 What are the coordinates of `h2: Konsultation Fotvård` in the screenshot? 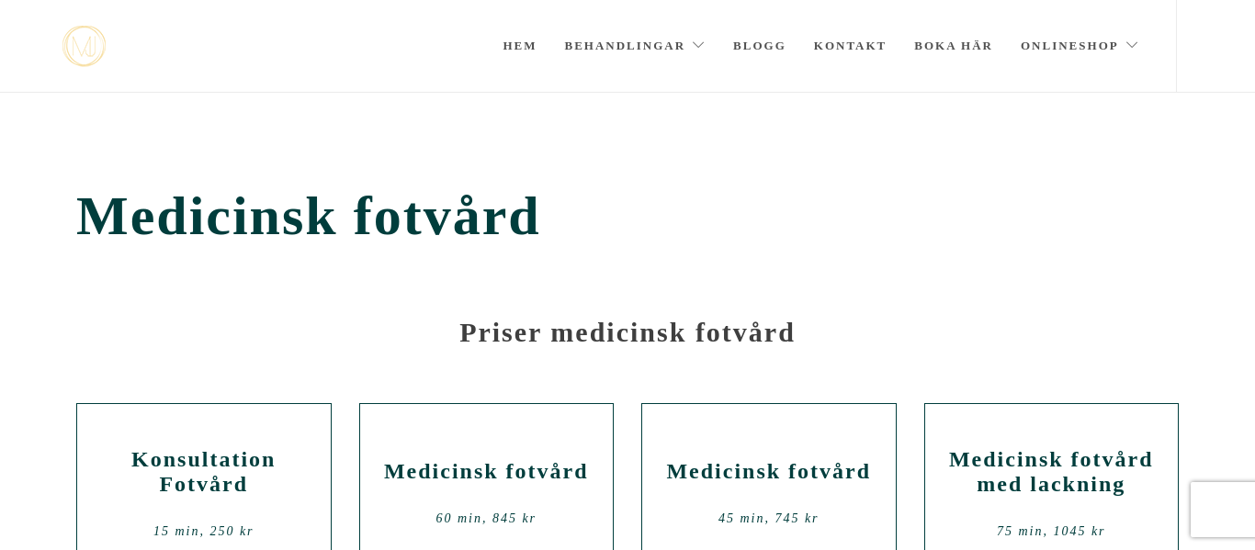 It's located at (204, 472).